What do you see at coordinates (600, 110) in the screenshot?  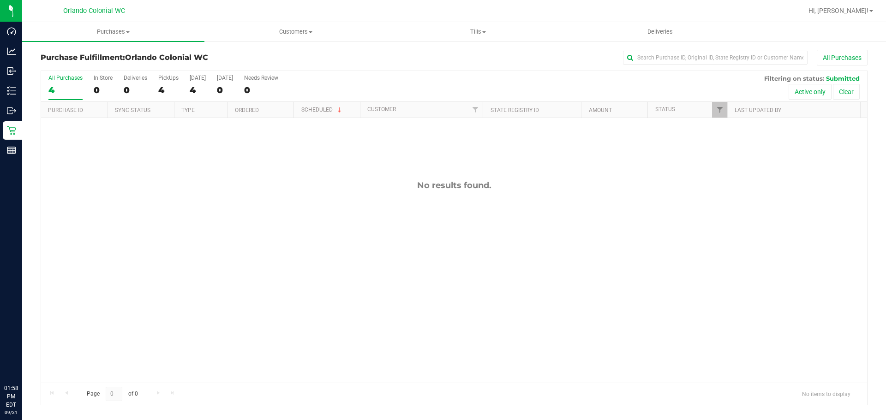 I see `a: Amount` at bounding box center [600, 110].